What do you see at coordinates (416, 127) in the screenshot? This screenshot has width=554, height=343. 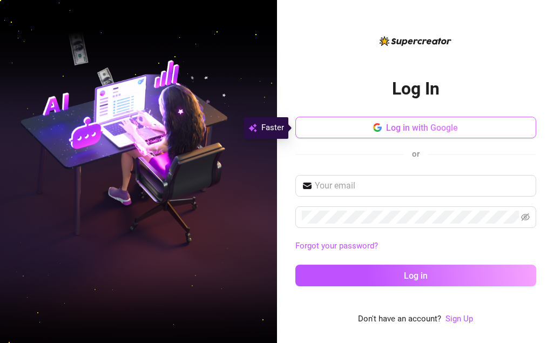 I see `button: Log in with Google` at bounding box center [416, 127].